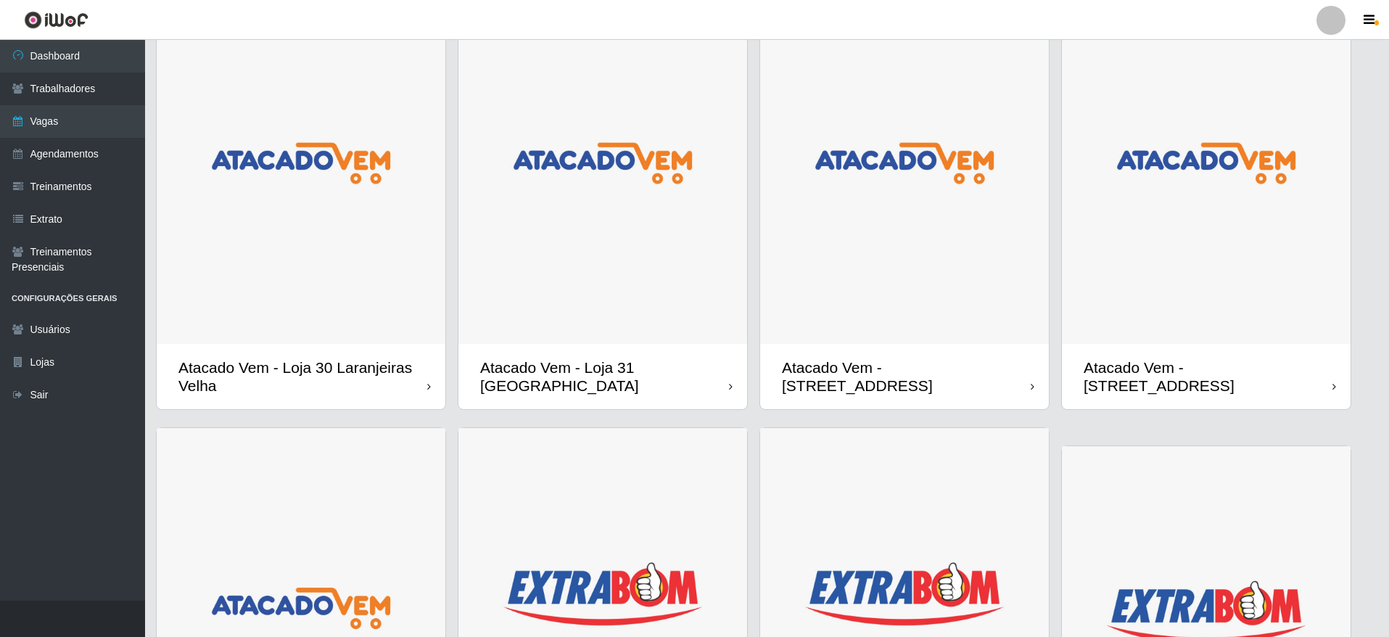 This screenshot has width=1389, height=637. Describe the element at coordinates (302, 376) in the screenshot. I see `div: Atacado Vem - Loja 30 Laranjeiras Velha` at that location.